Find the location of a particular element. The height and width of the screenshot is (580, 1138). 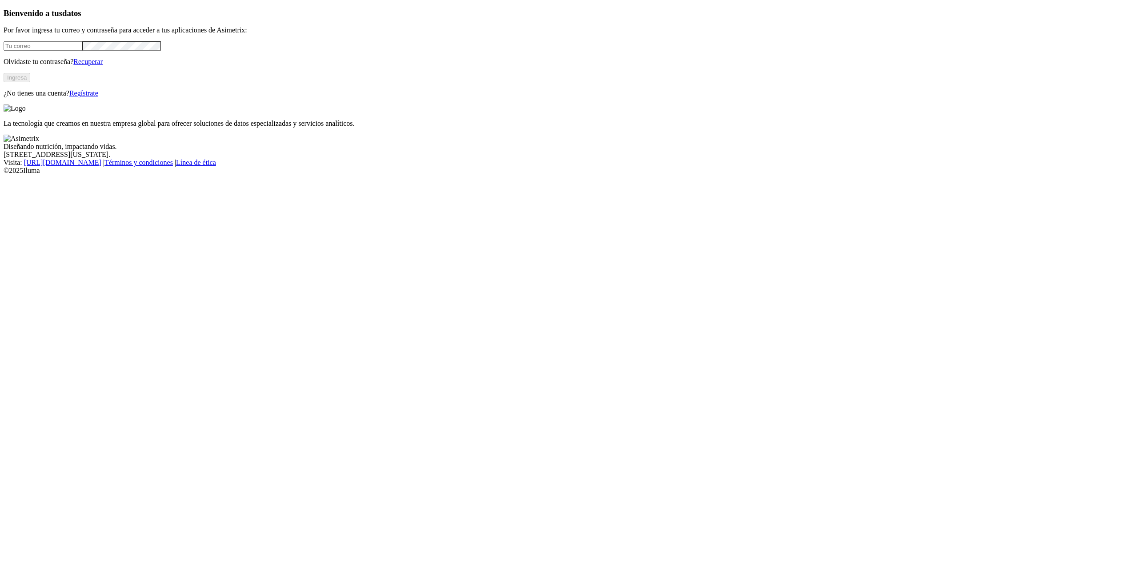

p: Por favor ingresa tu correo y contraseña para acceder a tus aplicaciones de Asimetrix: is located at coordinates (569, 30).